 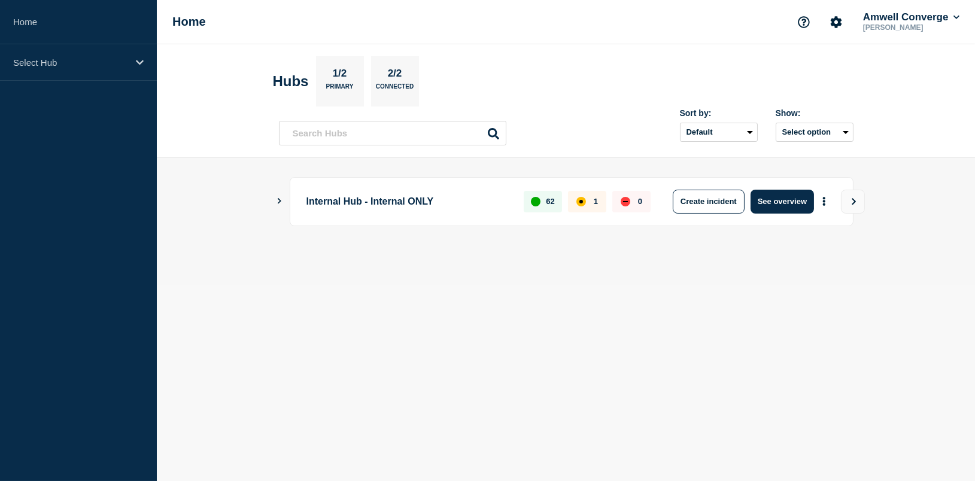 I want to click on button: Show Connected Hubs, so click(x=280, y=201).